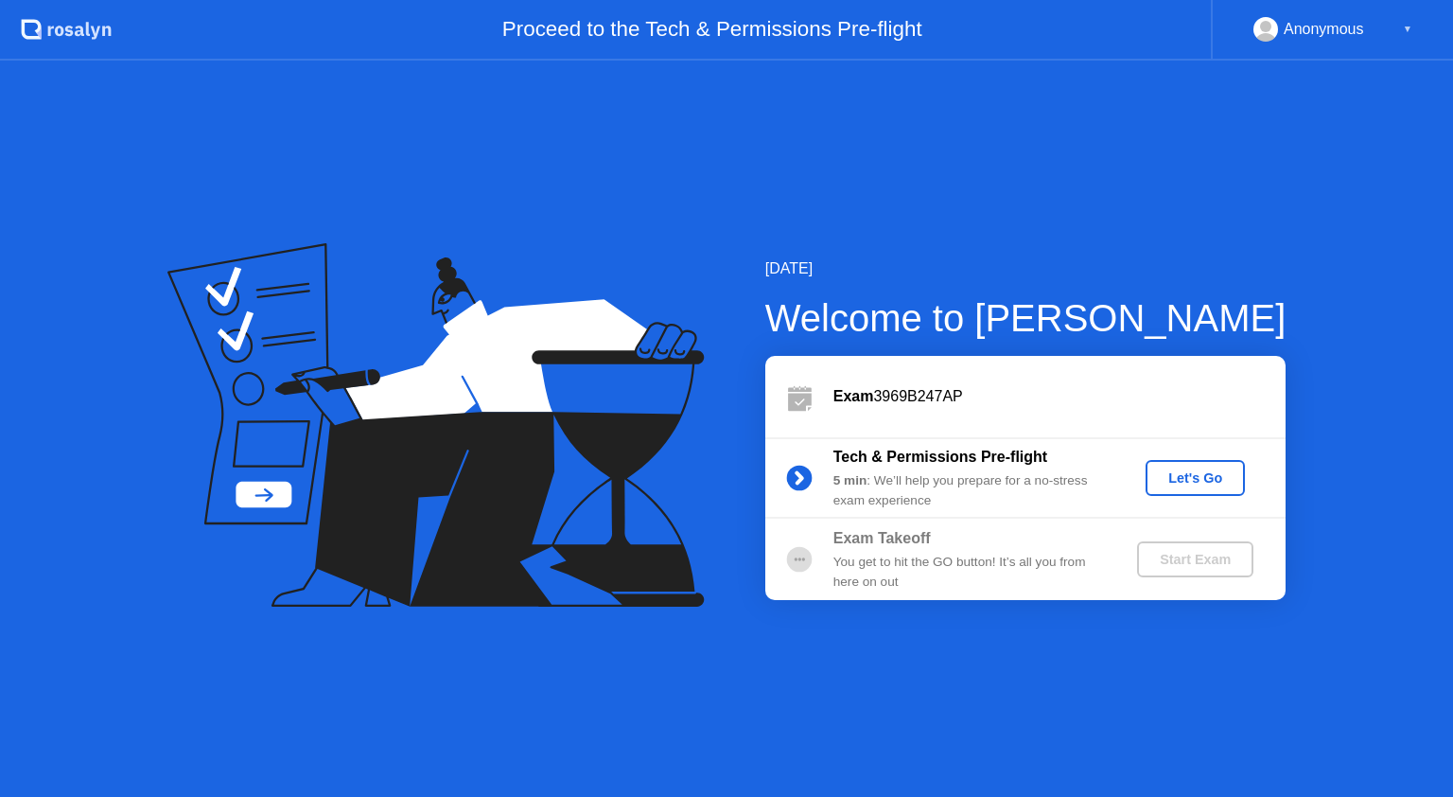 Image resolution: width=1453 pixels, height=797 pixels. Describe the element at coordinates (970, 490) in the screenshot. I see `div: : We’ll help you prepare for a no-stress exam experience` at that location.